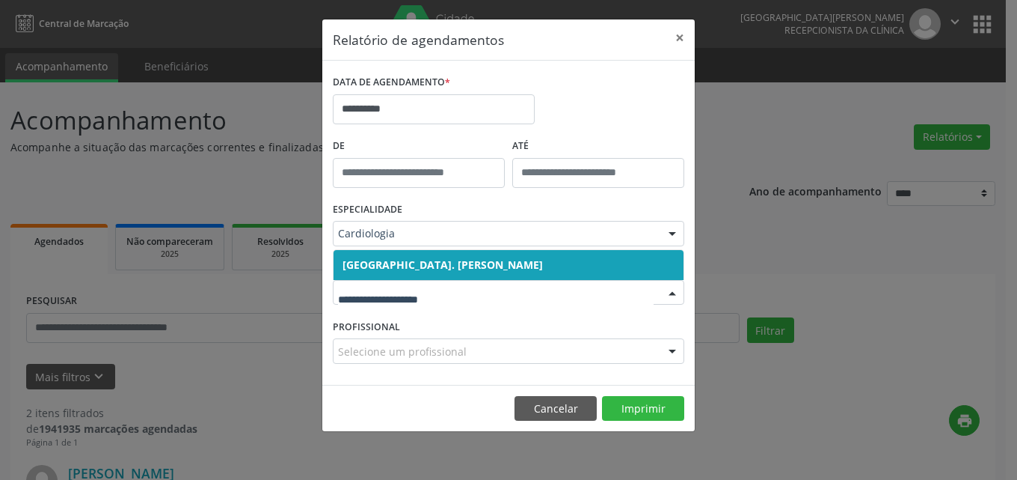  What do you see at coordinates (367, 209) in the screenshot?
I see `label: ESPECIALIDADE` at bounding box center [367, 209].